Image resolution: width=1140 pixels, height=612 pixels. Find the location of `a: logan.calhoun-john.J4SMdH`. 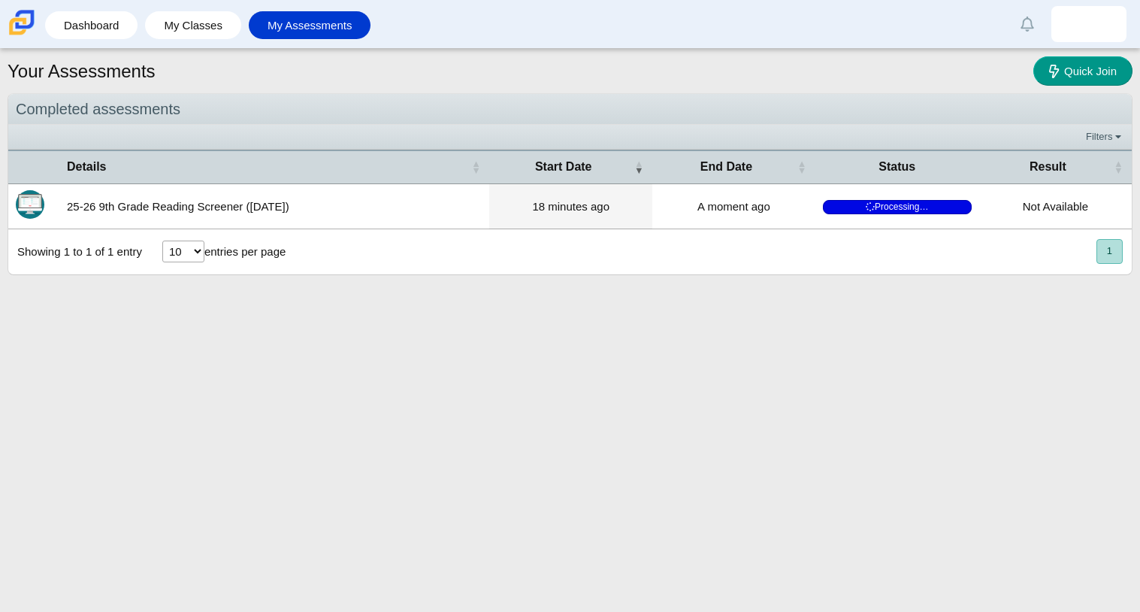

a: logan.calhoun-john.J4SMdH is located at coordinates (1089, 24).